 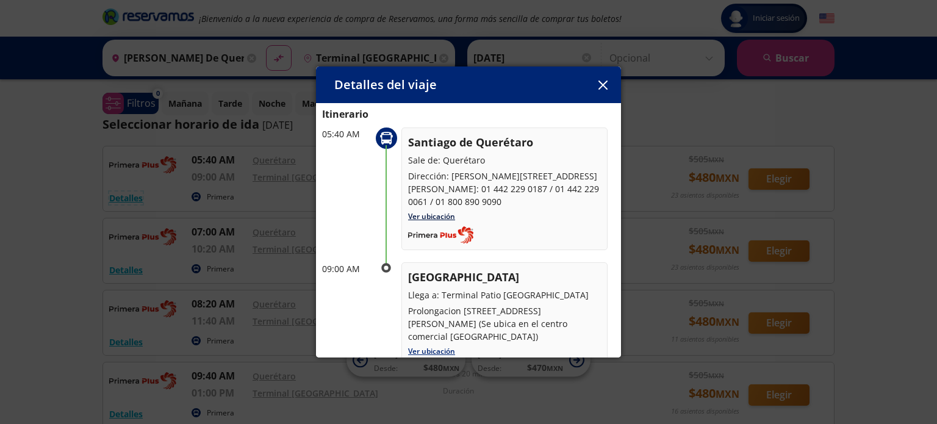 I want to click on p: Itinerario, so click(x=469, y=114).